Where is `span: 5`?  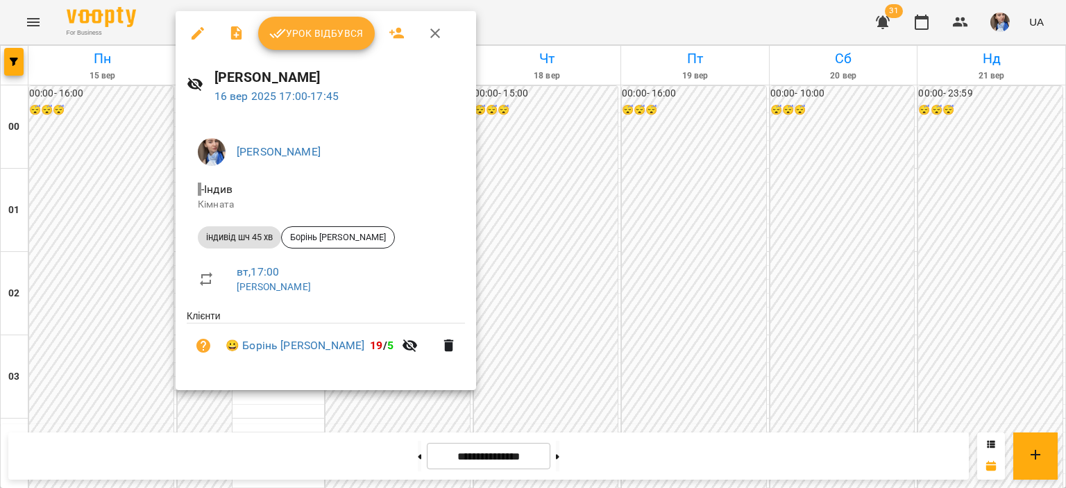 span: 5 is located at coordinates (390, 345).